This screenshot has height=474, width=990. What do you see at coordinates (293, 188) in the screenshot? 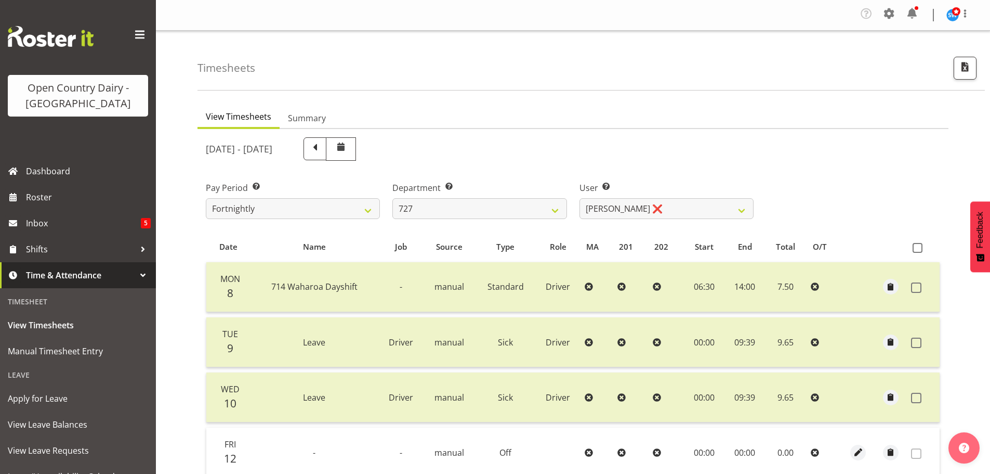
I see `label: Pay Period` at bounding box center [293, 188].